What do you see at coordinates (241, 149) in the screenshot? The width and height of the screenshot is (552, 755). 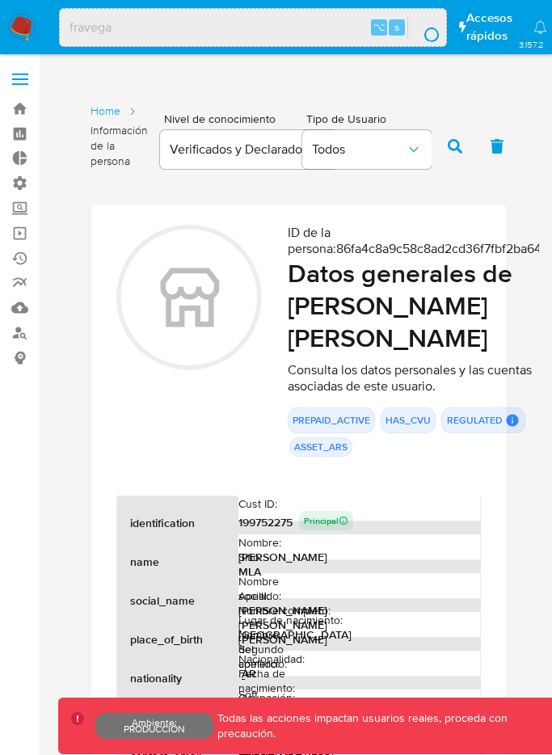 I see `span: Verificados y Declarados` at bounding box center [241, 149].